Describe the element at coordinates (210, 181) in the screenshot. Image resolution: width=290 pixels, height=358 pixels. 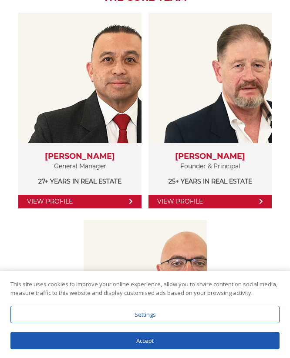
I see `p: 25+ years in Real Estate` at that location.